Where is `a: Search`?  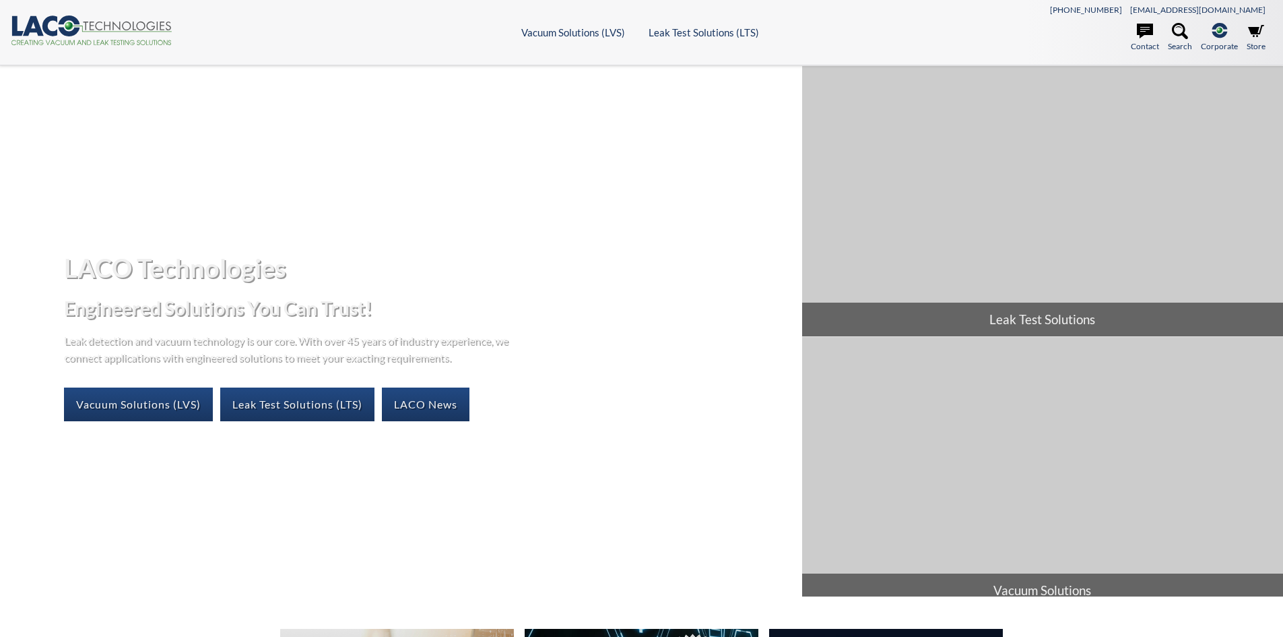
a: Search is located at coordinates (1180, 38).